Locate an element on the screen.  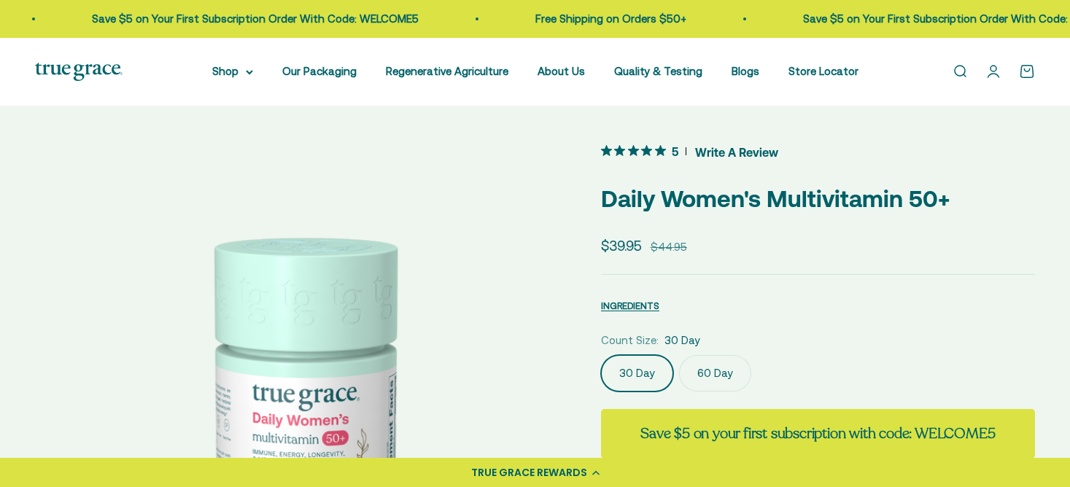
a: Blogs is located at coordinates (746, 71).